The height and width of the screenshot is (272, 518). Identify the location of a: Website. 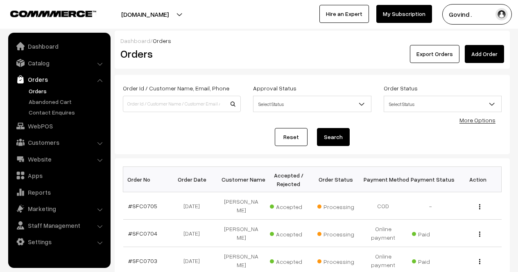
(59, 159).